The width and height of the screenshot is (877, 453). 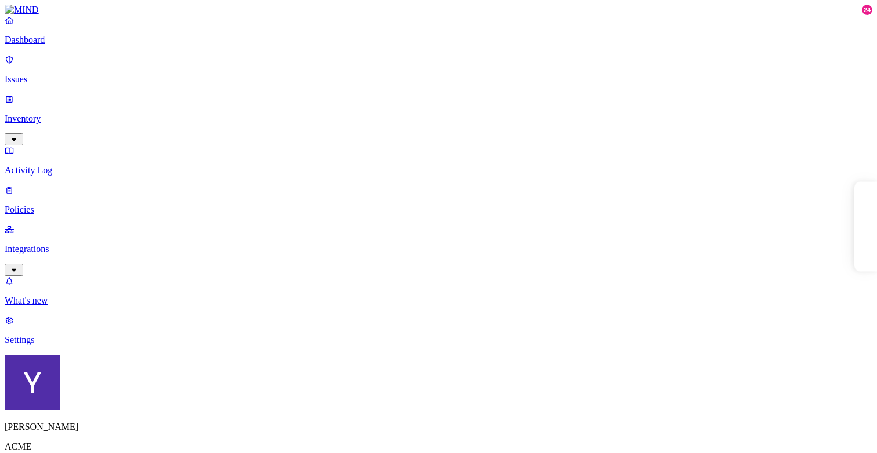 I want to click on p: Dashboard, so click(x=438, y=40).